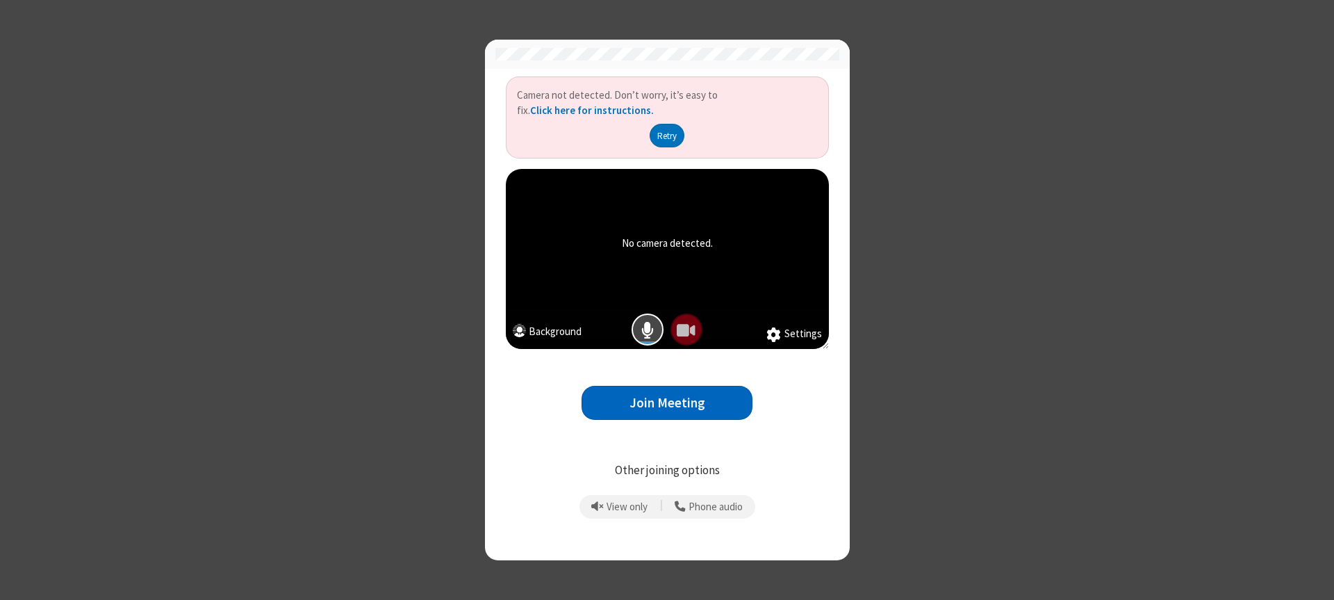 The width and height of the screenshot is (1334, 600). What do you see at coordinates (547, 333) in the screenshot?
I see `button: Background` at bounding box center [547, 333].